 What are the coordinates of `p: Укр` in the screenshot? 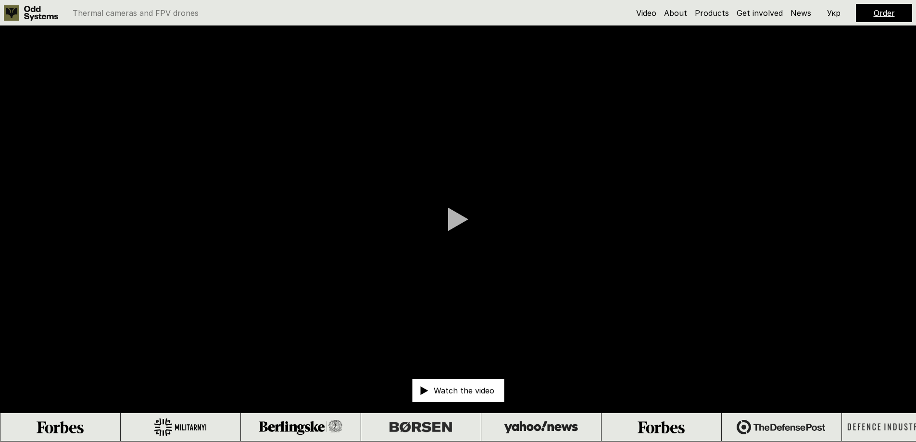 It's located at (834, 13).